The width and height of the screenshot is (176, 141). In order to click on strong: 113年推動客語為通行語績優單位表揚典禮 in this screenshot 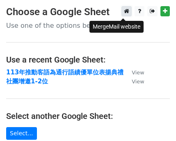, I will do `click(65, 73)`.